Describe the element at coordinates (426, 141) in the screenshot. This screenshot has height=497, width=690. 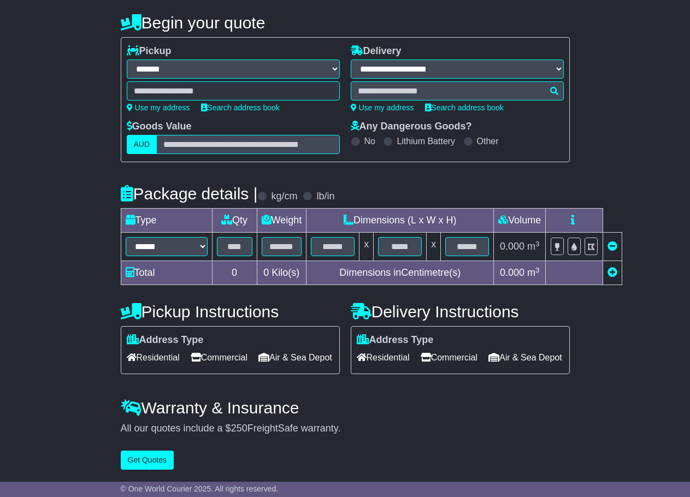
I see `label: Lithium Battery` at that location.